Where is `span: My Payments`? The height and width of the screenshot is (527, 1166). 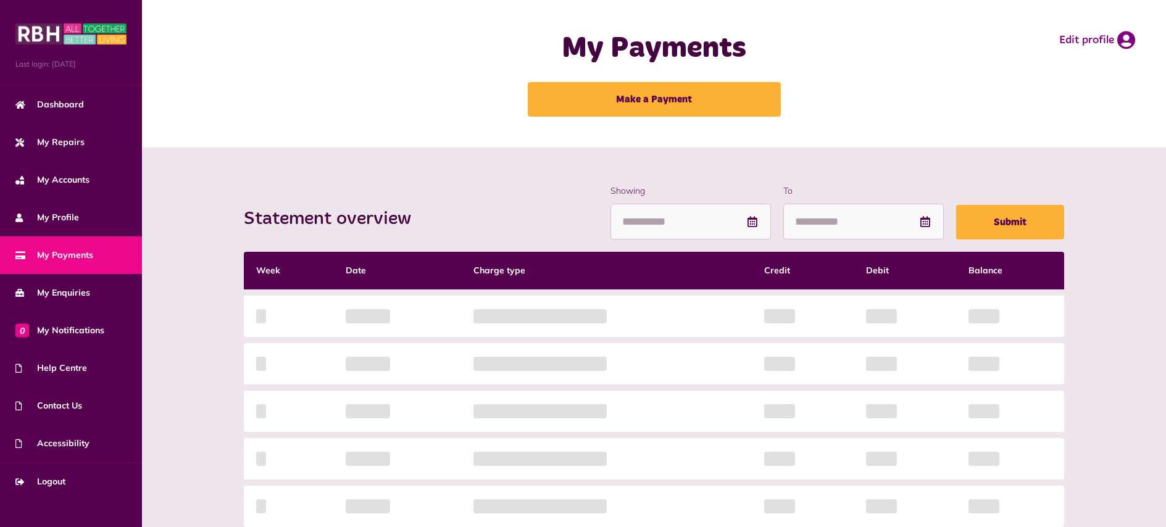 span: My Payments is located at coordinates (54, 255).